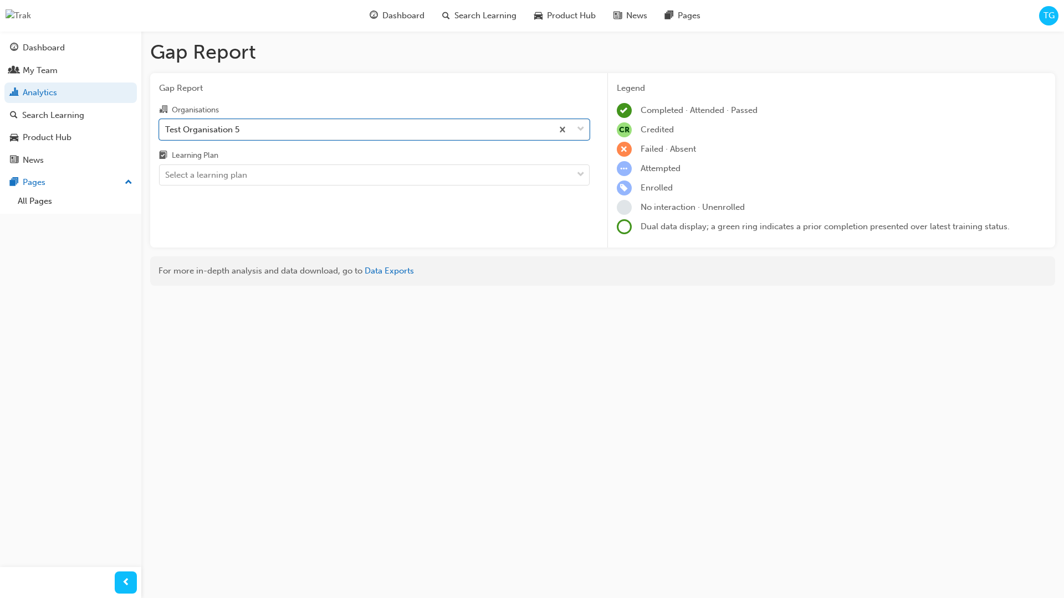 This screenshot has width=1064, height=598. What do you see at coordinates (129, 183) in the screenshot?
I see `span: up-icon` at bounding box center [129, 183].